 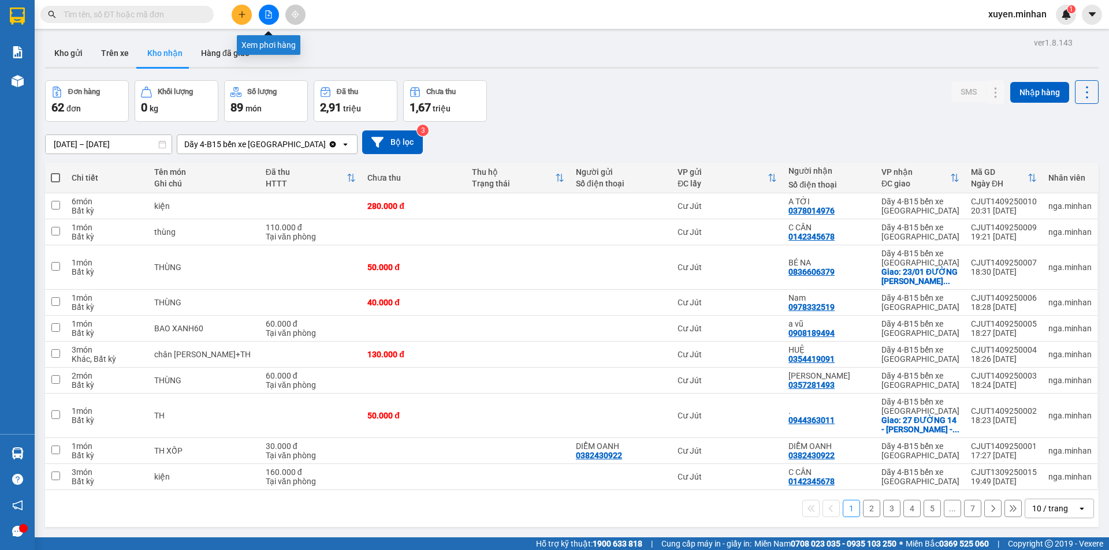 I want to click on button: 2, so click(x=871, y=509).